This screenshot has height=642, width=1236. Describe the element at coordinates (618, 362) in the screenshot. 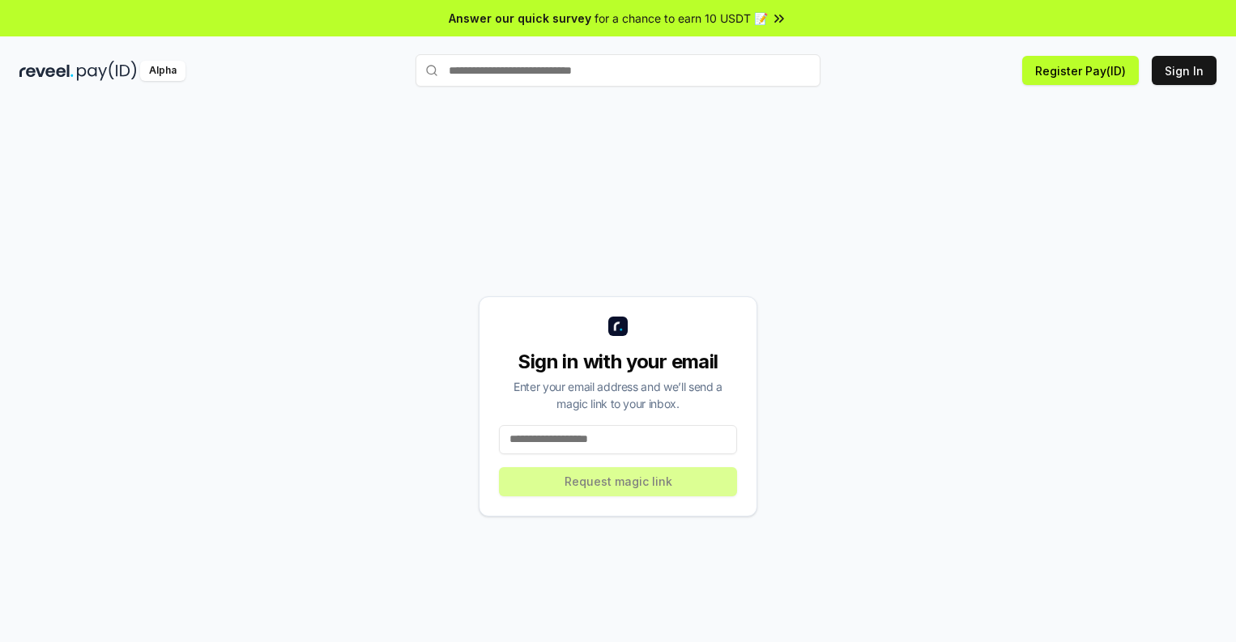

I see `div: Sign in with your email` at that location.